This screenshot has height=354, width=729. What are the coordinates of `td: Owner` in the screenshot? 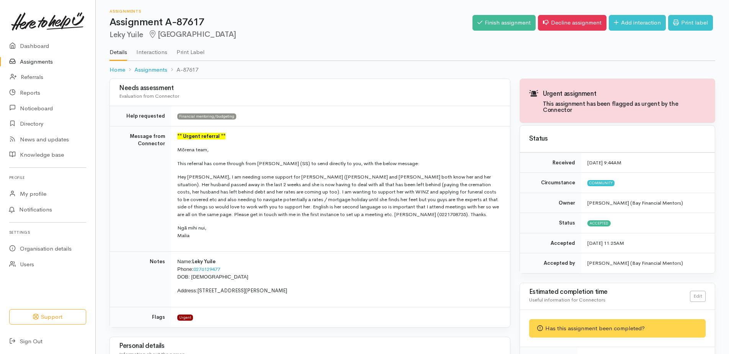 It's located at (550, 202).